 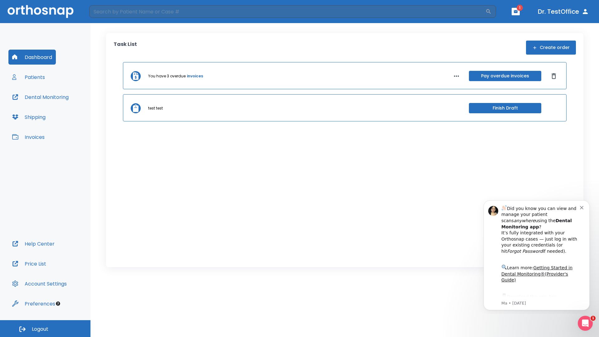 What do you see at coordinates (29, 264) in the screenshot?
I see `button: Price List` at bounding box center [29, 264].